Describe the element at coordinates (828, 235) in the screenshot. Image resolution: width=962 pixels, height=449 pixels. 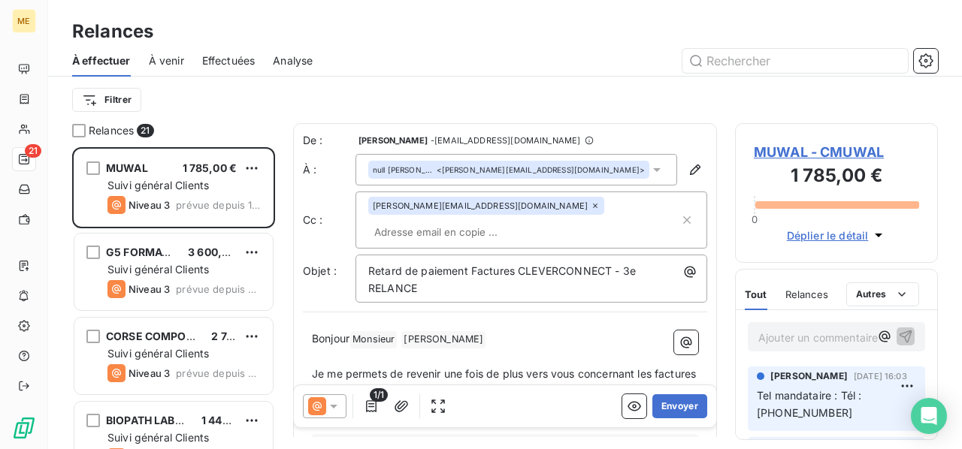
I see `span: Déplier le détail` at that location.